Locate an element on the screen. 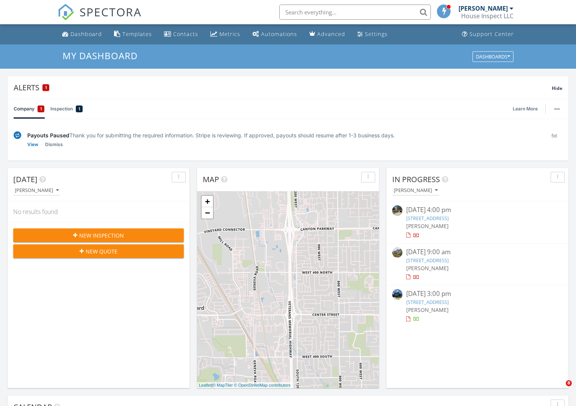 This screenshot has height=406, width=576. a: © OpenStreetMap contributors is located at coordinates (262, 385).